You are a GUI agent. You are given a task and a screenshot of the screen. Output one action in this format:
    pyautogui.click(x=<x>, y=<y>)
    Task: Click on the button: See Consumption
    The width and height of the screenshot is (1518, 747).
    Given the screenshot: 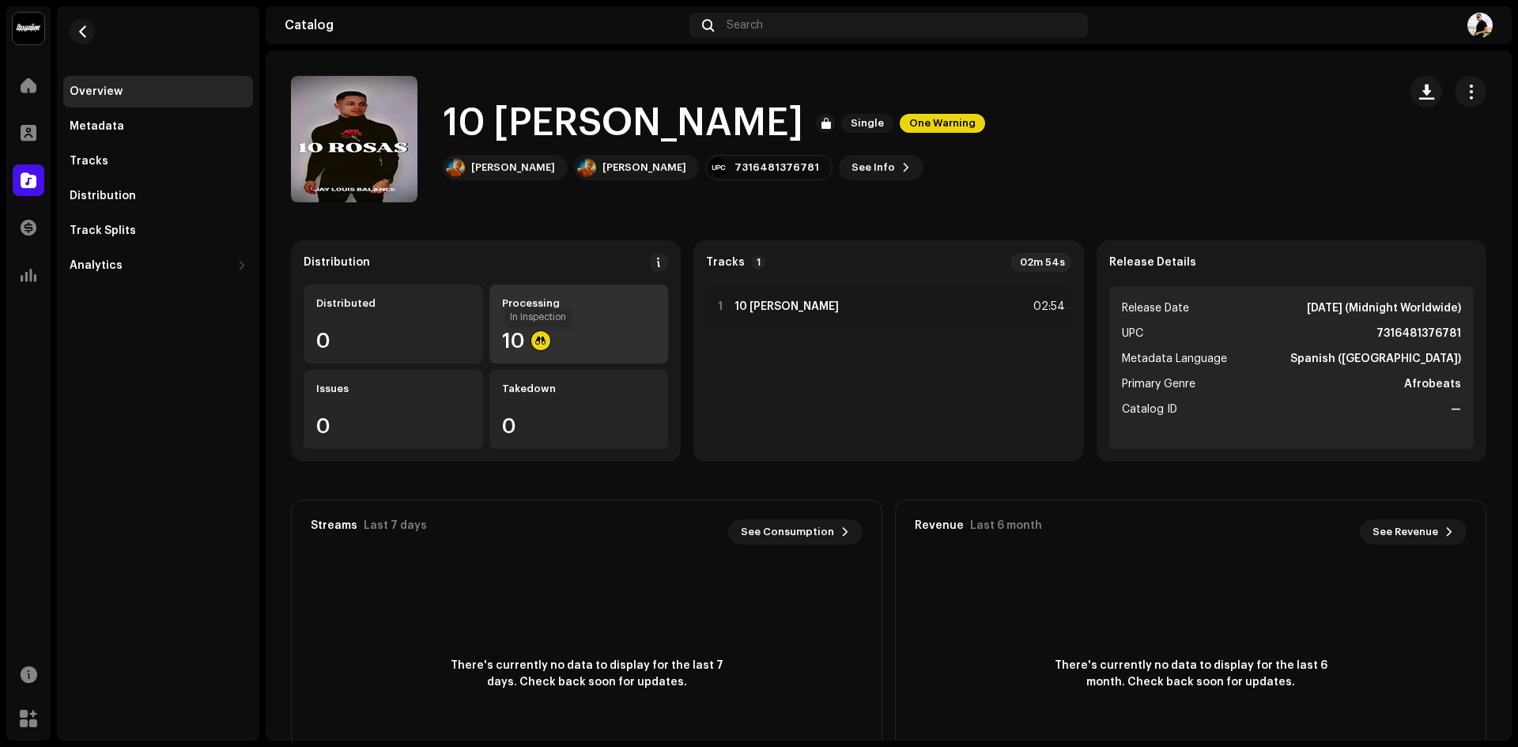 What is the action you would take?
    pyautogui.click(x=795, y=532)
    